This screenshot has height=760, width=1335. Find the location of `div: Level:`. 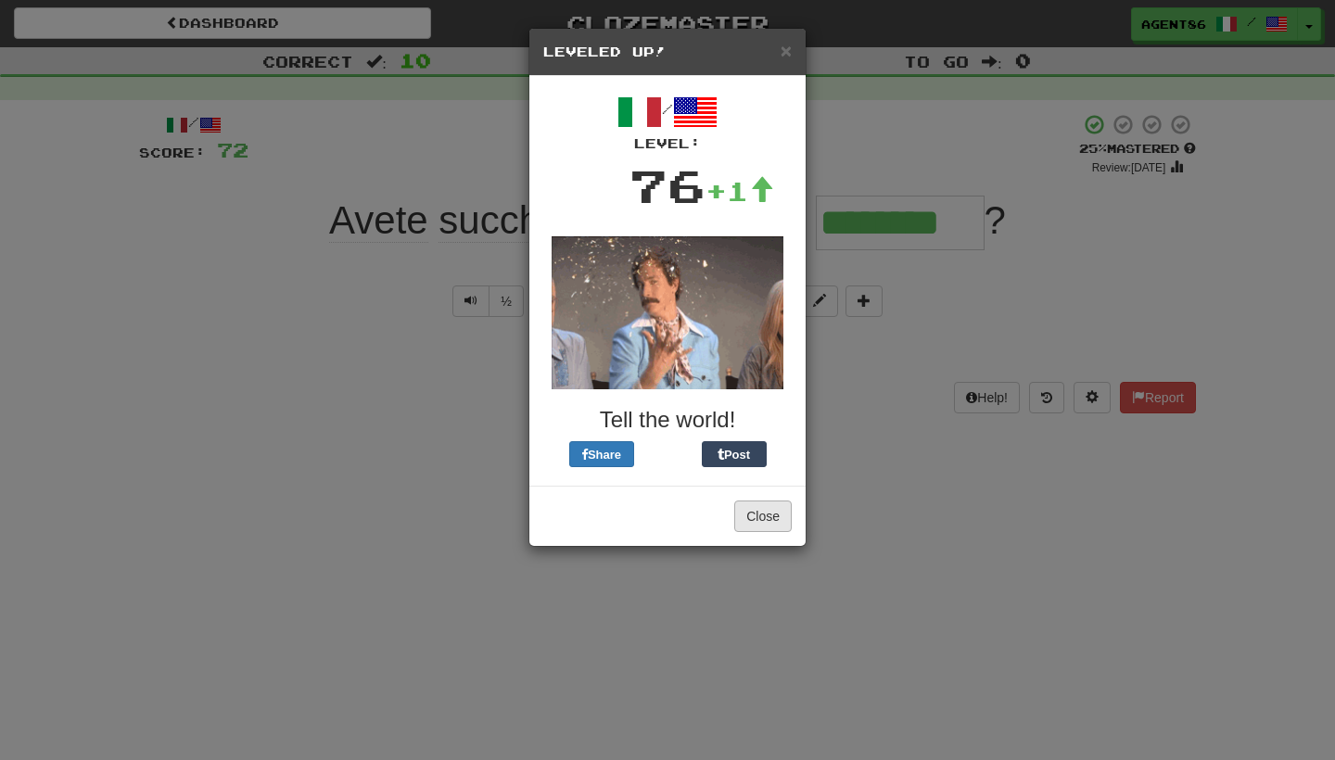

div: Level: is located at coordinates (667, 144).